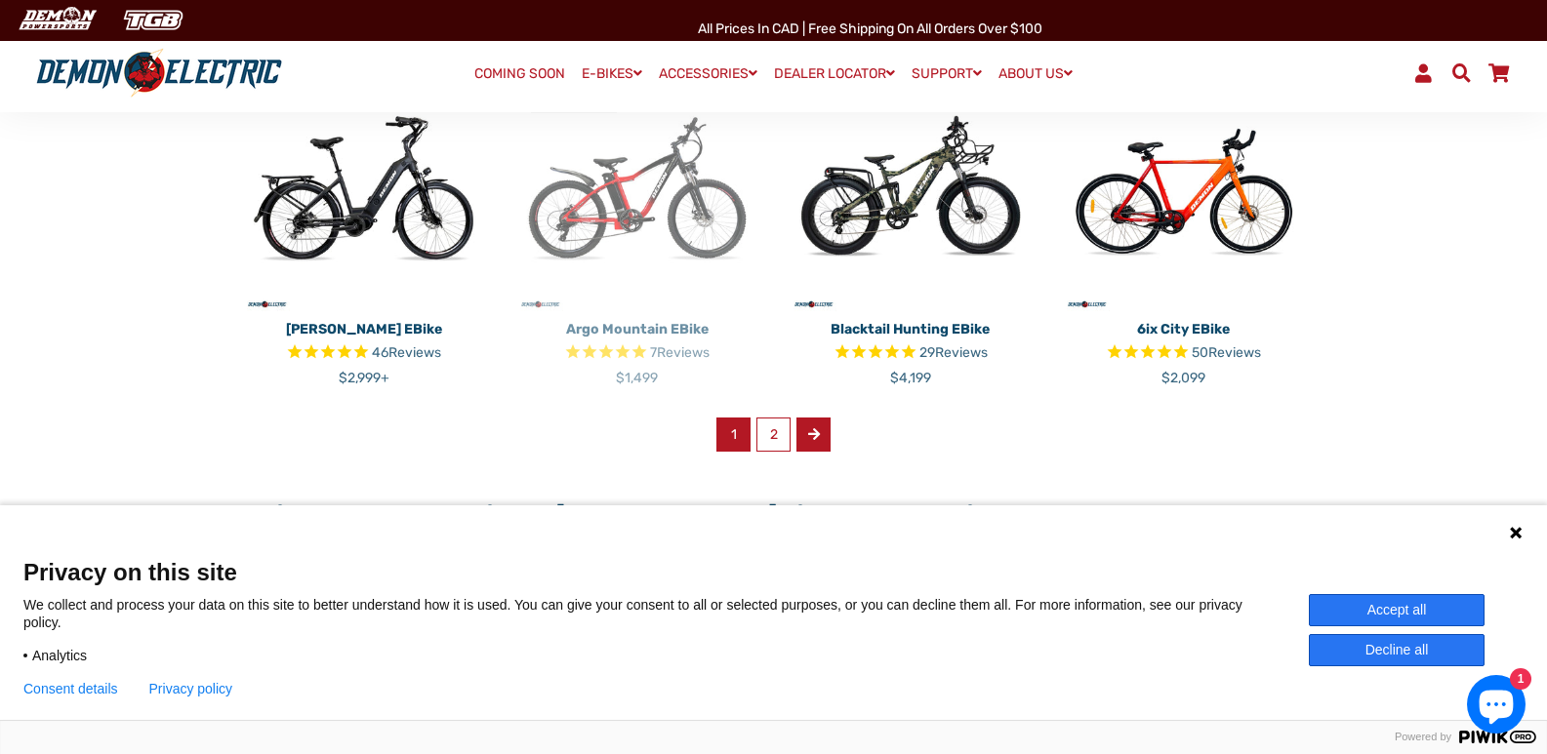  Describe the element at coordinates (834, 73) in the screenshot. I see `a: DEALER LOCATOR` at that location.